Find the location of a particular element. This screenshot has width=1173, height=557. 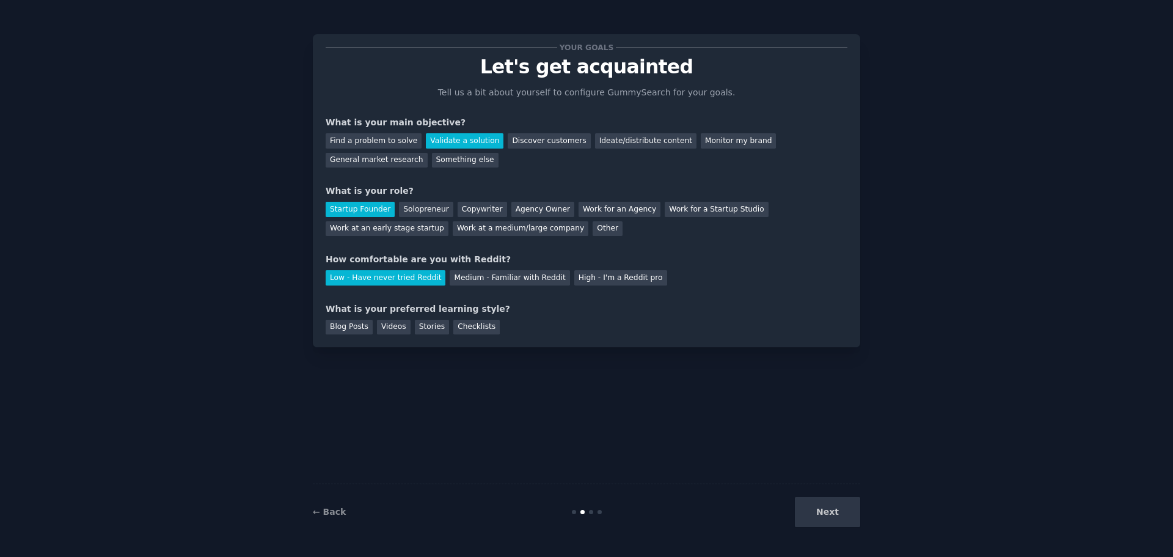

div: Work at an early stage startup is located at coordinates (387, 229).